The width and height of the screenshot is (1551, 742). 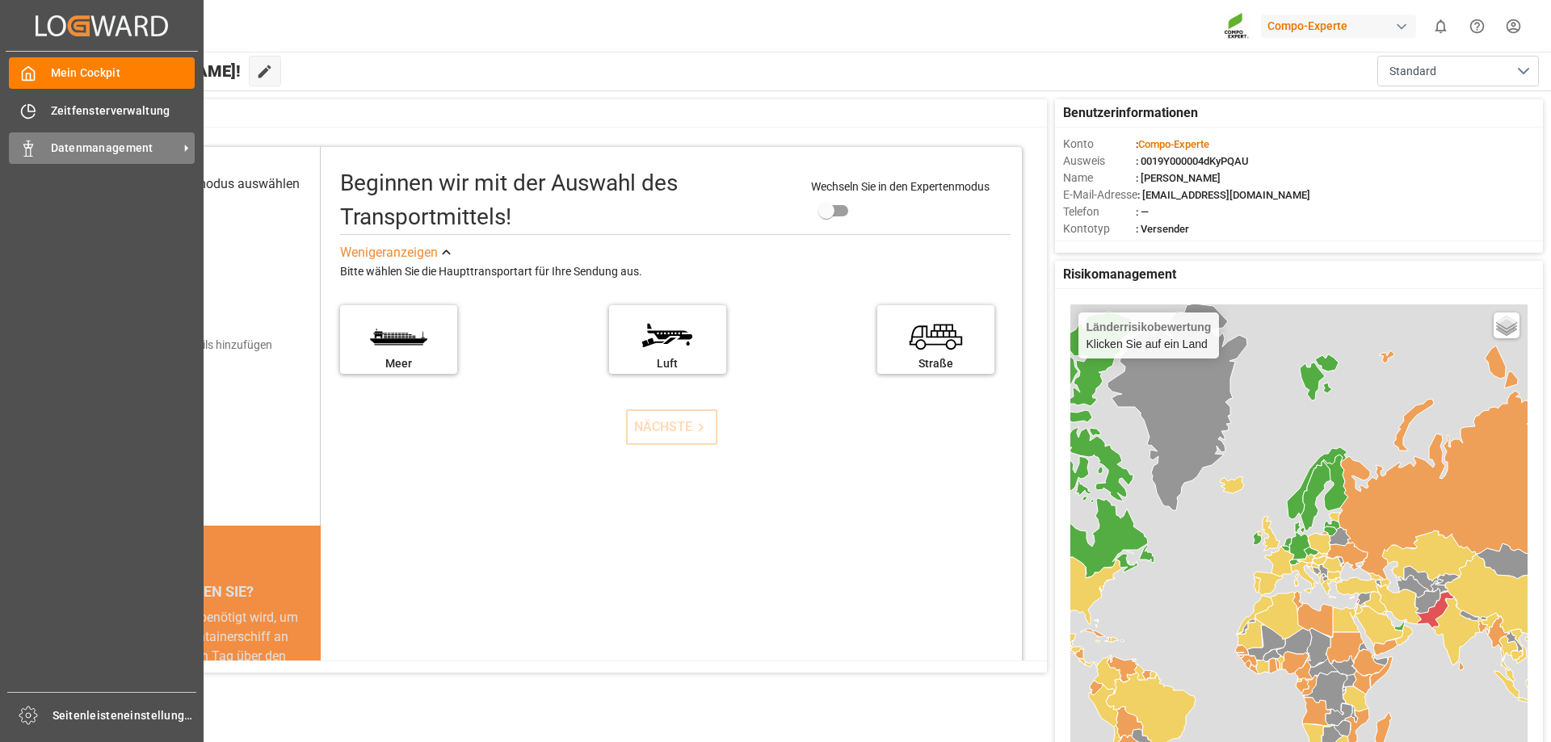 I want to click on font: Seitenleisteneinstellungen, so click(x=125, y=715).